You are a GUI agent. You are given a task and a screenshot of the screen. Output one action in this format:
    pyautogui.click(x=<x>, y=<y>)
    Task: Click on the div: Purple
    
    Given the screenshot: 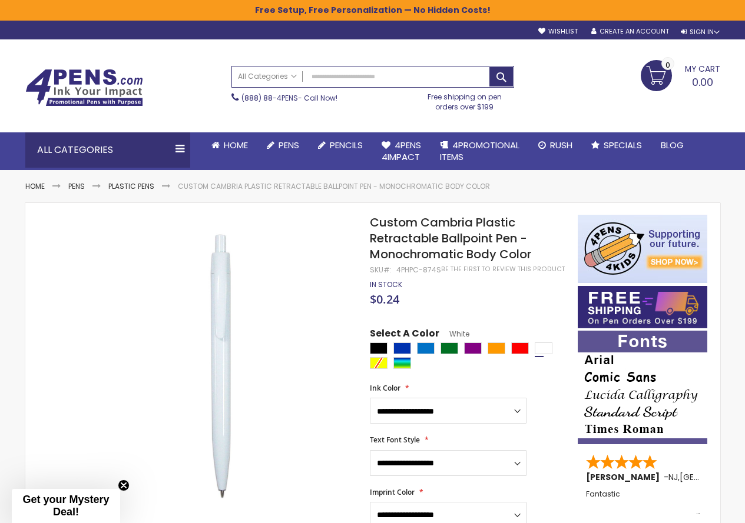 What is the action you would take?
    pyautogui.click(x=473, y=348)
    